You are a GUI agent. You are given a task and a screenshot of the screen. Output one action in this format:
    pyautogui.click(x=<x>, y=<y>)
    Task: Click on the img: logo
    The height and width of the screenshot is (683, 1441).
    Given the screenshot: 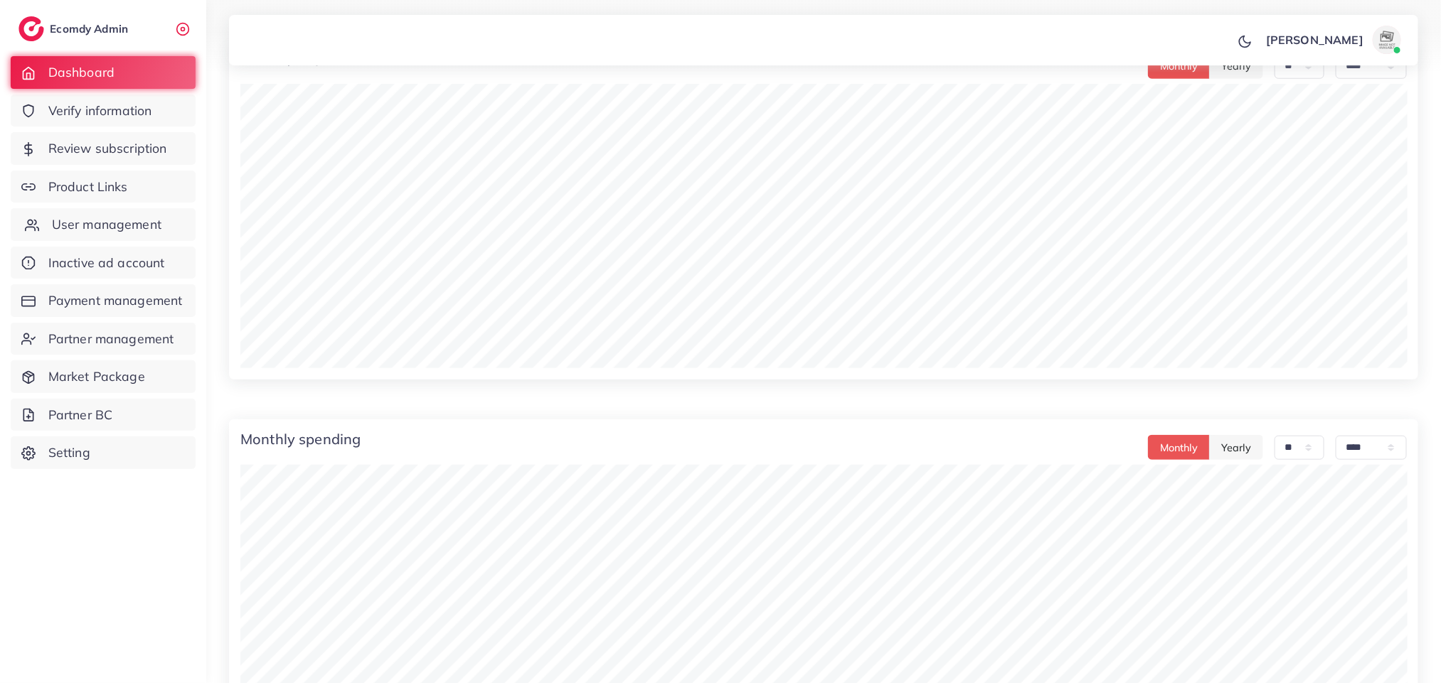 What is the action you would take?
    pyautogui.click(x=31, y=28)
    